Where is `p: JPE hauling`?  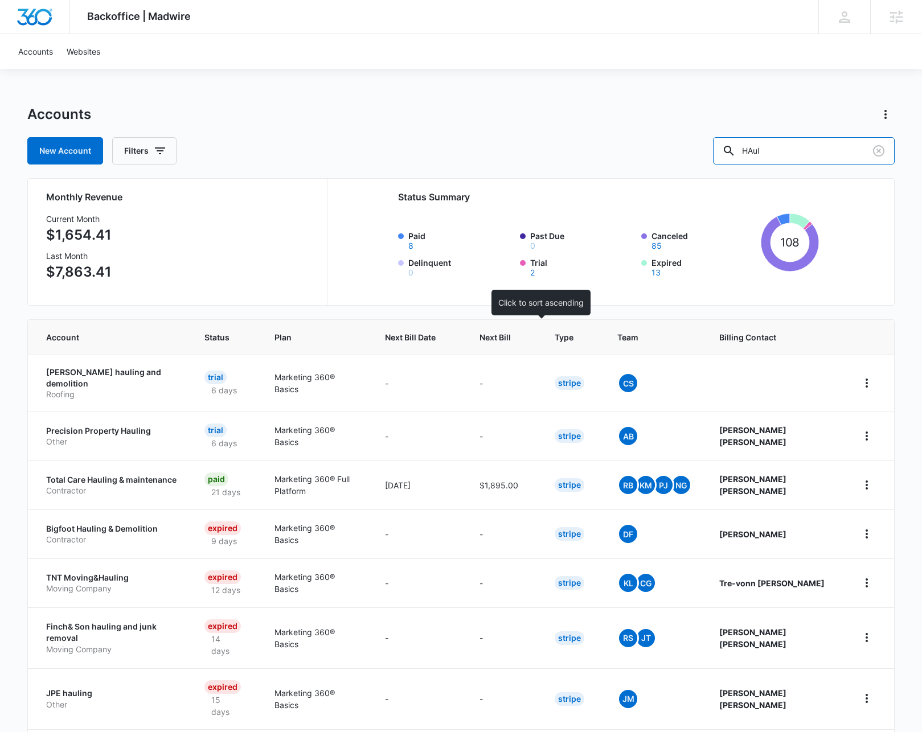 p: JPE hauling is located at coordinates (112, 693).